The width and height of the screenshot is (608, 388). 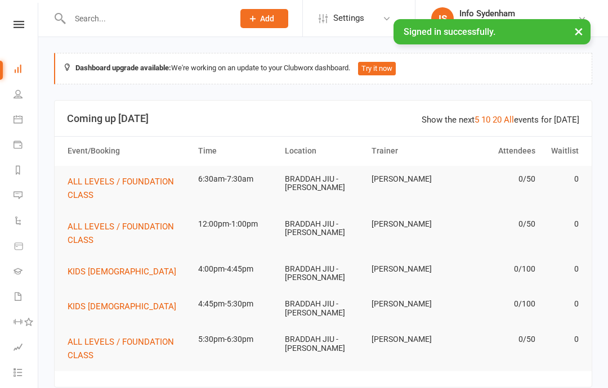 What do you see at coordinates (264, 19) in the screenshot?
I see `button: Add` at bounding box center [264, 19].